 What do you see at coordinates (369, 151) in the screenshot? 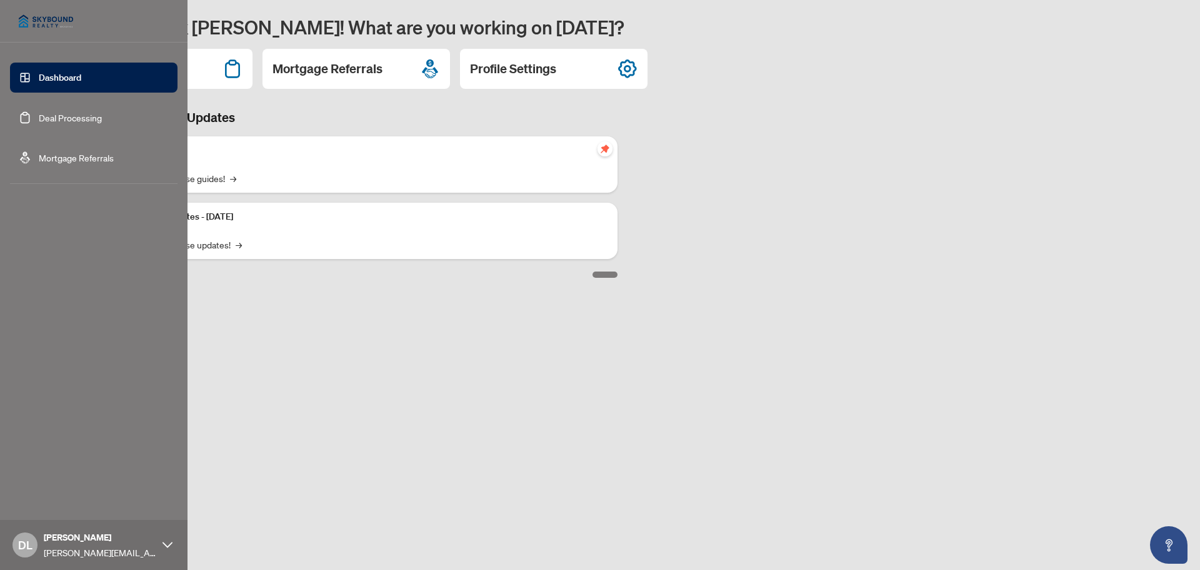
I see `p: Self-Help` at bounding box center [369, 151].